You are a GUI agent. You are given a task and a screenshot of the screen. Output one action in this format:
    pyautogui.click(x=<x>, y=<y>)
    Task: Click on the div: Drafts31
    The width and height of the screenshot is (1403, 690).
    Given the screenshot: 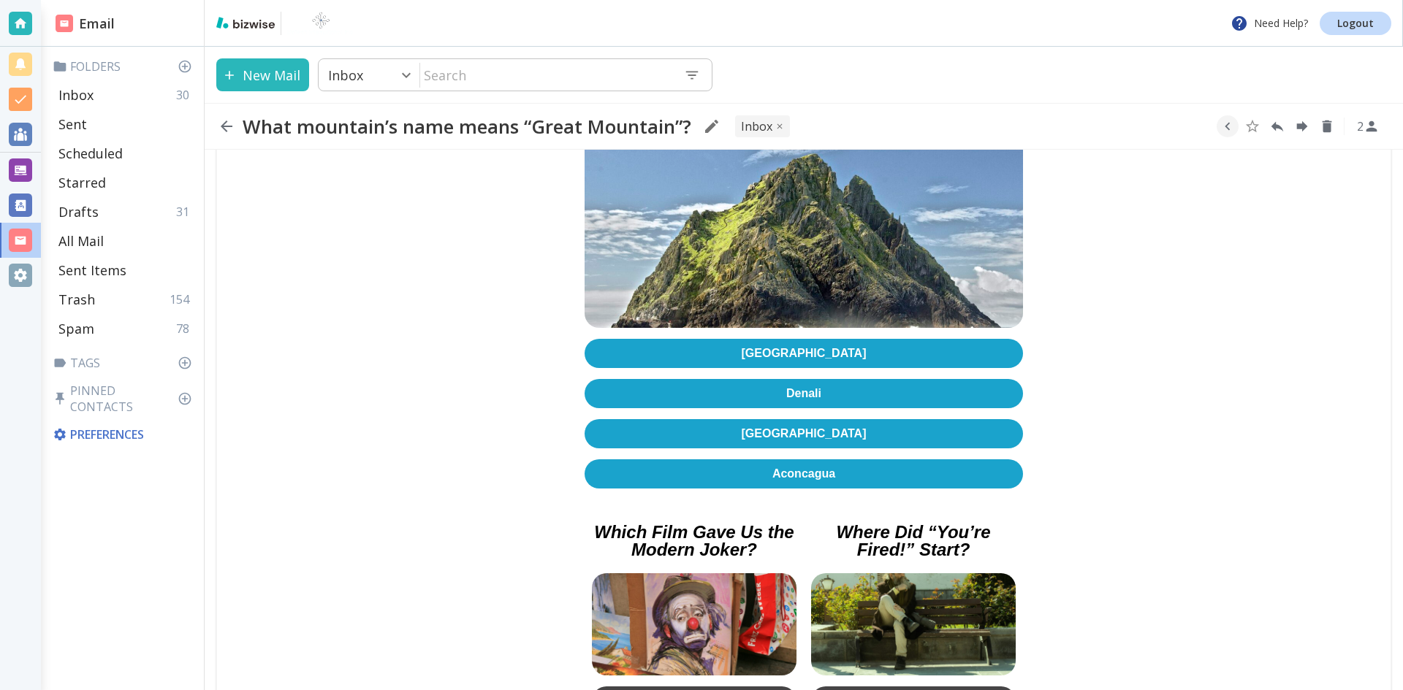 What is the action you would take?
    pyautogui.click(x=125, y=212)
    